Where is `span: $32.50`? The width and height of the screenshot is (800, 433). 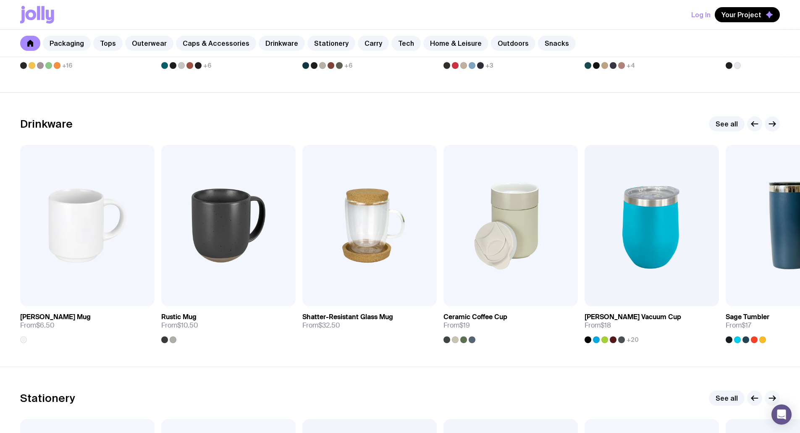 span: $32.50 is located at coordinates (329, 325).